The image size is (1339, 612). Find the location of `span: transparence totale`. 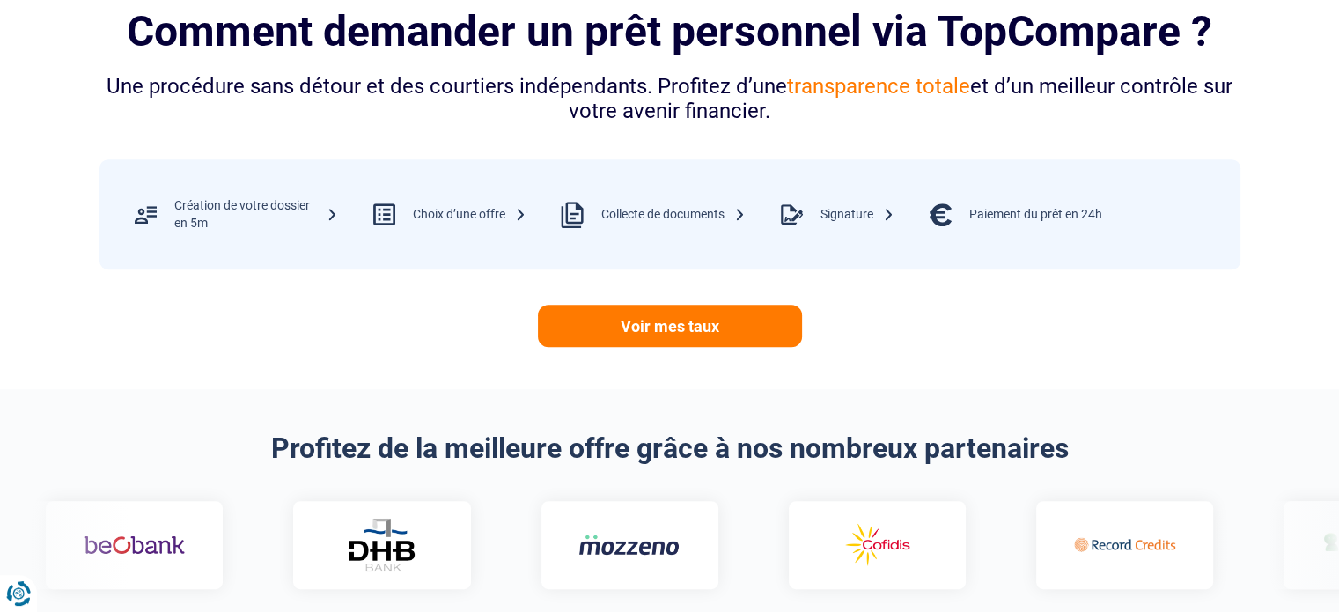

span: transparence totale is located at coordinates (879, 86).